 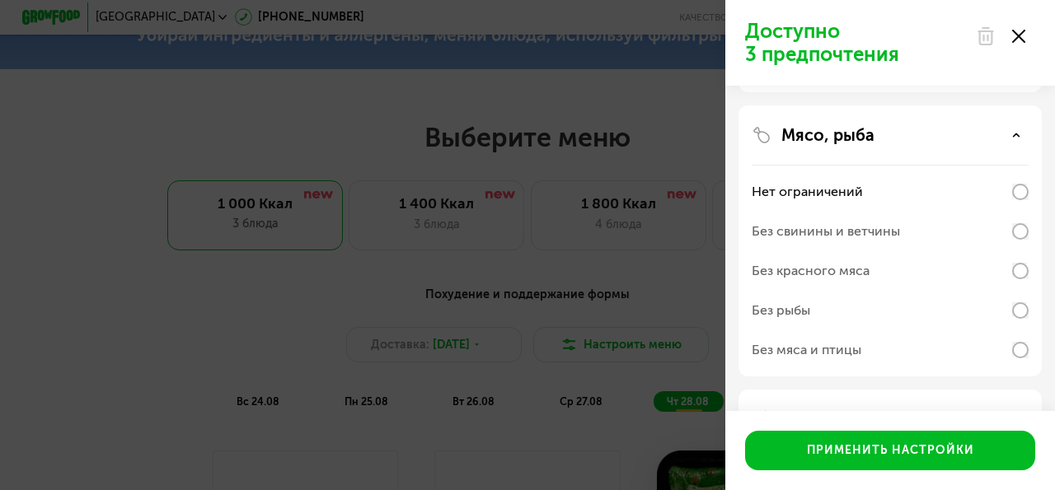 What do you see at coordinates (810, 271) in the screenshot?
I see `div: Без красного мяса` at bounding box center [810, 271].